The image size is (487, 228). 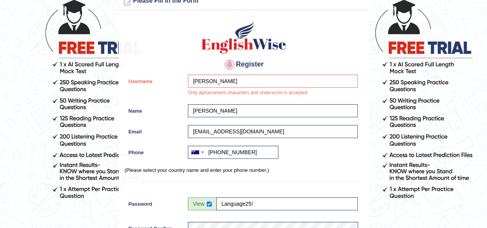 What do you see at coordinates (197, 152) in the screenshot?
I see `div: Australia: +61` at bounding box center [197, 152].